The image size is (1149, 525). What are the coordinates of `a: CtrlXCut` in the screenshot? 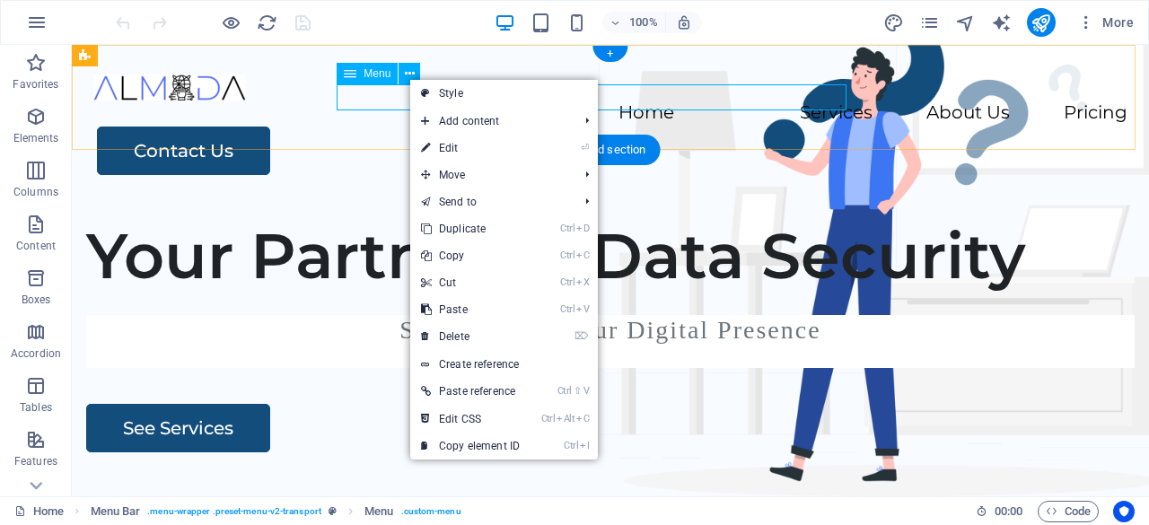 It's located at (470, 283).